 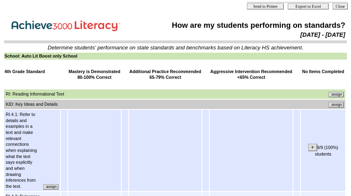 What do you see at coordinates (246, 25) in the screenshot?
I see `td: How are my students performing on standards?` at bounding box center [246, 25].